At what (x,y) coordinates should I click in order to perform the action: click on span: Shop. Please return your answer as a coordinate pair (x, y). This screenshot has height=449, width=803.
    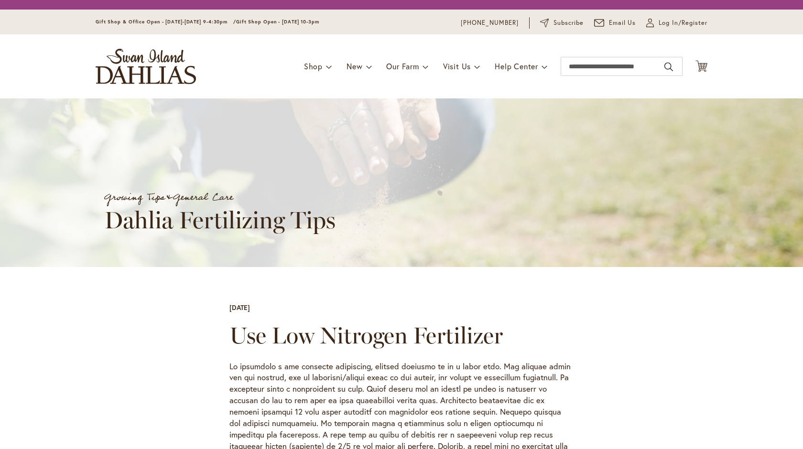
    Looking at the image, I should click on (313, 66).